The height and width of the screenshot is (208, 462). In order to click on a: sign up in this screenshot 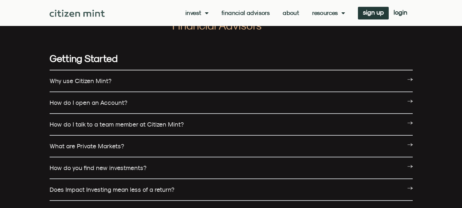, I will do `click(373, 13)`.